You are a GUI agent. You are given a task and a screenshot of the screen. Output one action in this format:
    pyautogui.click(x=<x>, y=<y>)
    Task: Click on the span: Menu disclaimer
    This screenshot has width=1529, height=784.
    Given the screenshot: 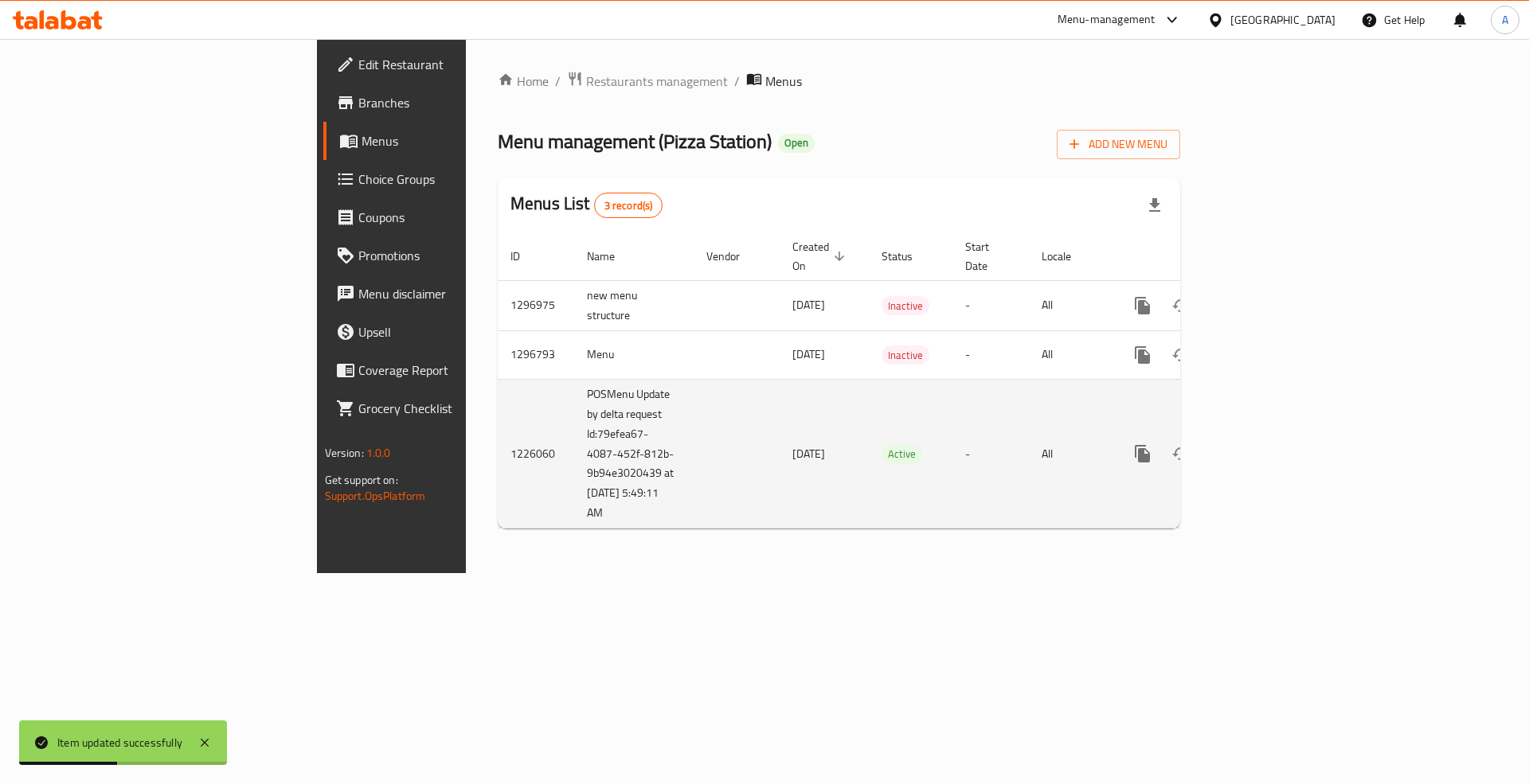 What is the action you would take?
    pyautogui.click(x=459, y=294)
    